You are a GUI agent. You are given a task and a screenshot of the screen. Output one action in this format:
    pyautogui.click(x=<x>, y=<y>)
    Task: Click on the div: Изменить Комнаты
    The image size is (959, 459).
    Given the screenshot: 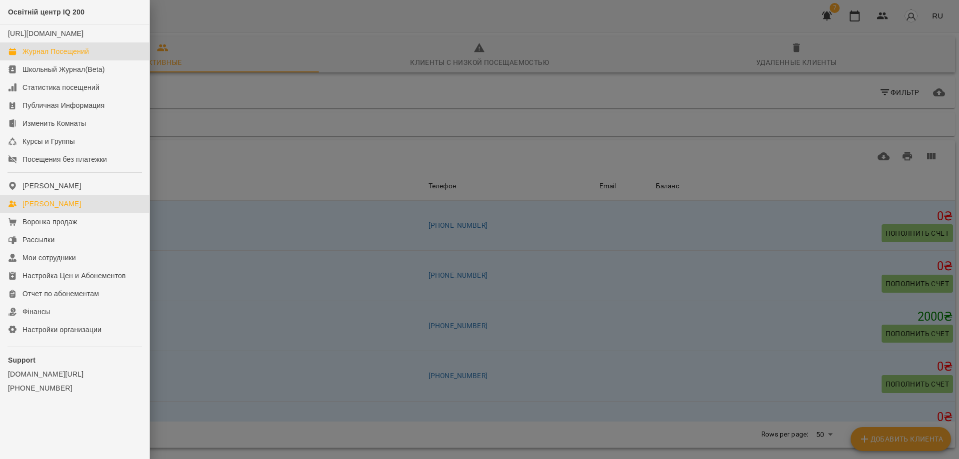 What is the action you would take?
    pyautogui.click(x=54, y=123)
    